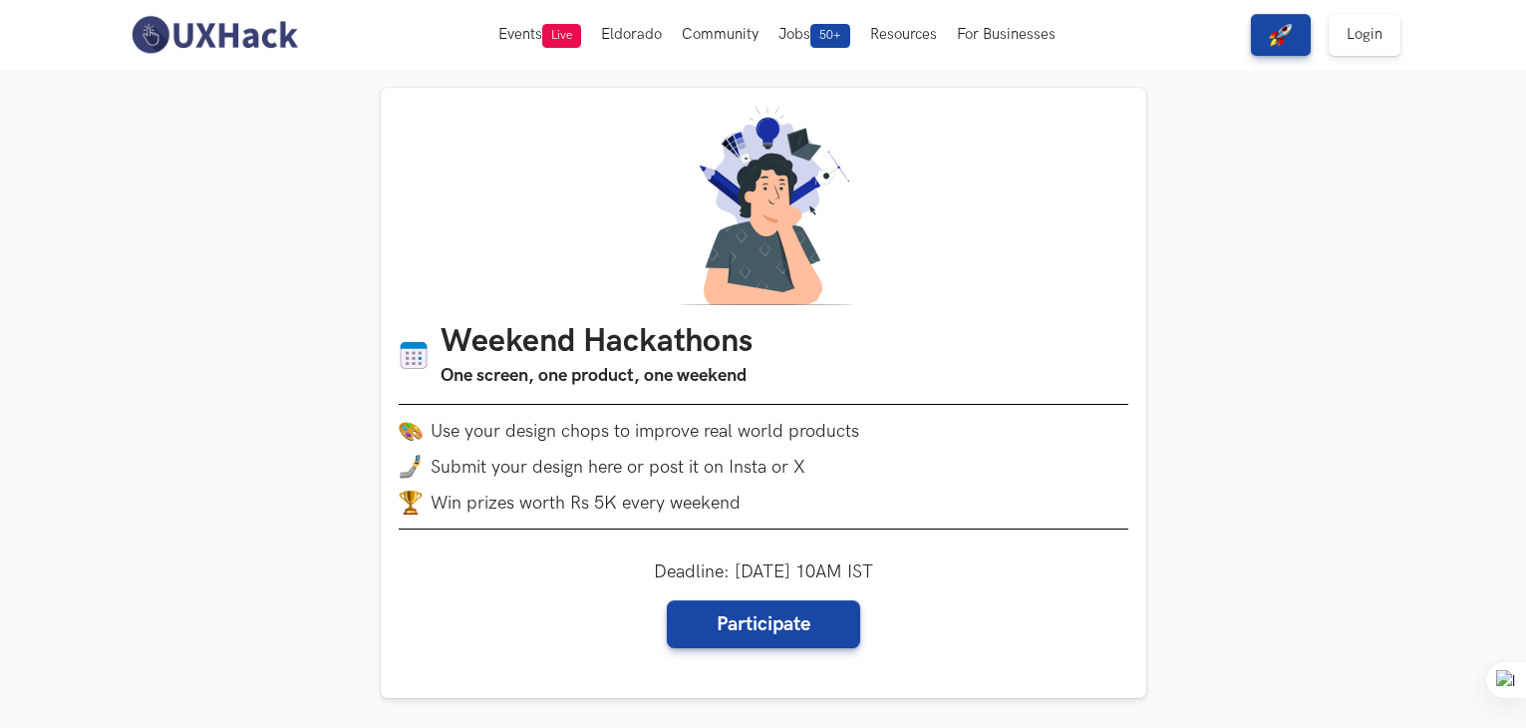 The height and width of the screenshot is (728, 1526). Describe the element at coordinates (596, 342) in the screenshot. I see `h1: Weekend Hackathons` at that location.